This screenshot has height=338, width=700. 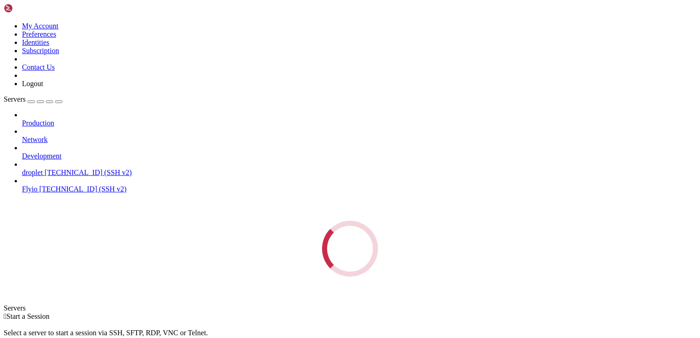 What do you see at coordinates (359, 119) in the screenshot?
I see `li: Production` at bounding box center [359, 119].